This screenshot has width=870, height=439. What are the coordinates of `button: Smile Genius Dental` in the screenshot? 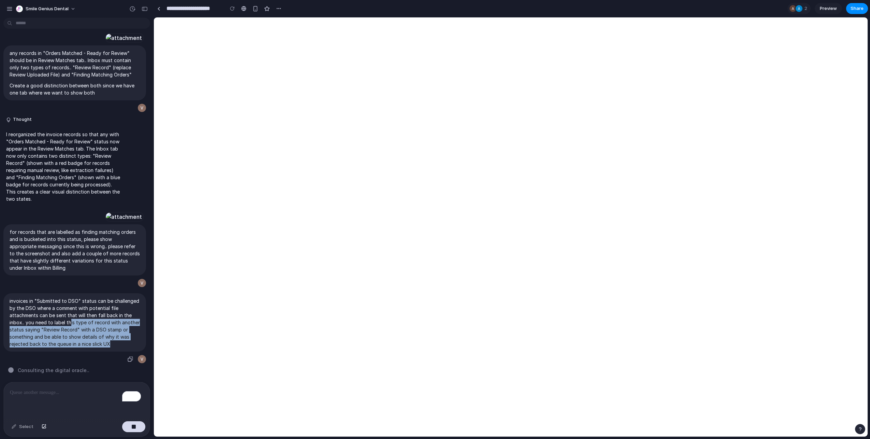 It's located at (46, 9).